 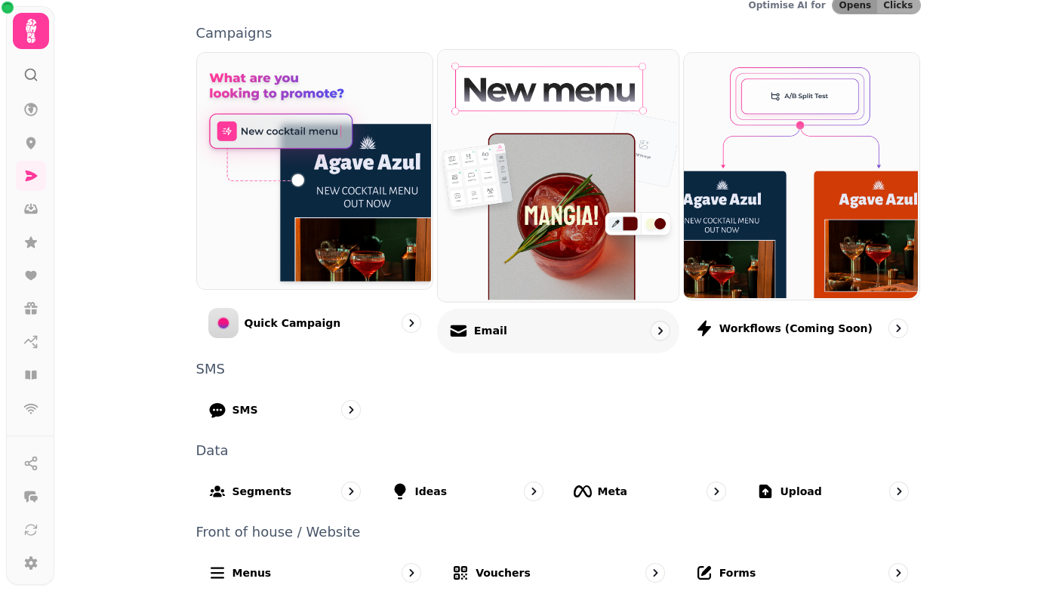 What do you see at coordinates (738, 573) in the screenshot?
I see `p: Forms` at bounding box center [738, 573].